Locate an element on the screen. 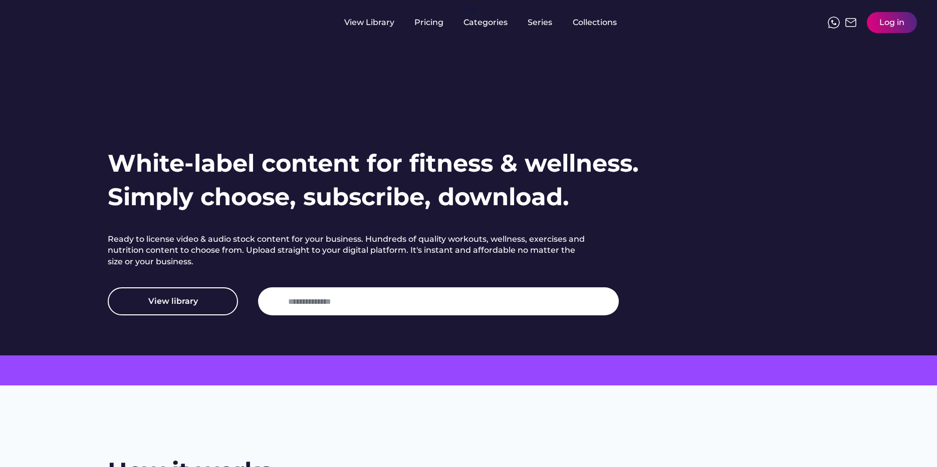 Image resolution: width=937 pixels, height=467 pixels. h1: White-label content for fitness & wellness. Simply choose, subscribe, download. is located at coordinates (373, 180).